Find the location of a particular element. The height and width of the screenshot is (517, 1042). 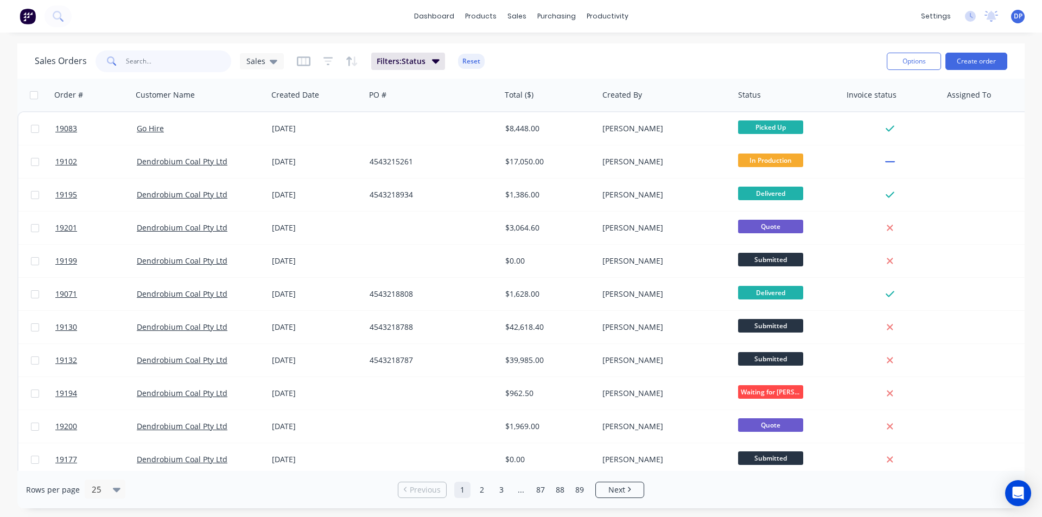

div: 4543215261 is located at coordinates (430, 162).